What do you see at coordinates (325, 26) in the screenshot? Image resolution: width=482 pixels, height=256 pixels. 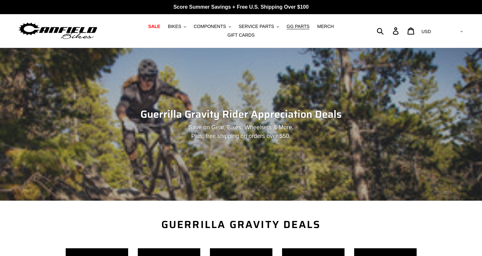 I see `span: MERCH` at bounding box center [325, 26].